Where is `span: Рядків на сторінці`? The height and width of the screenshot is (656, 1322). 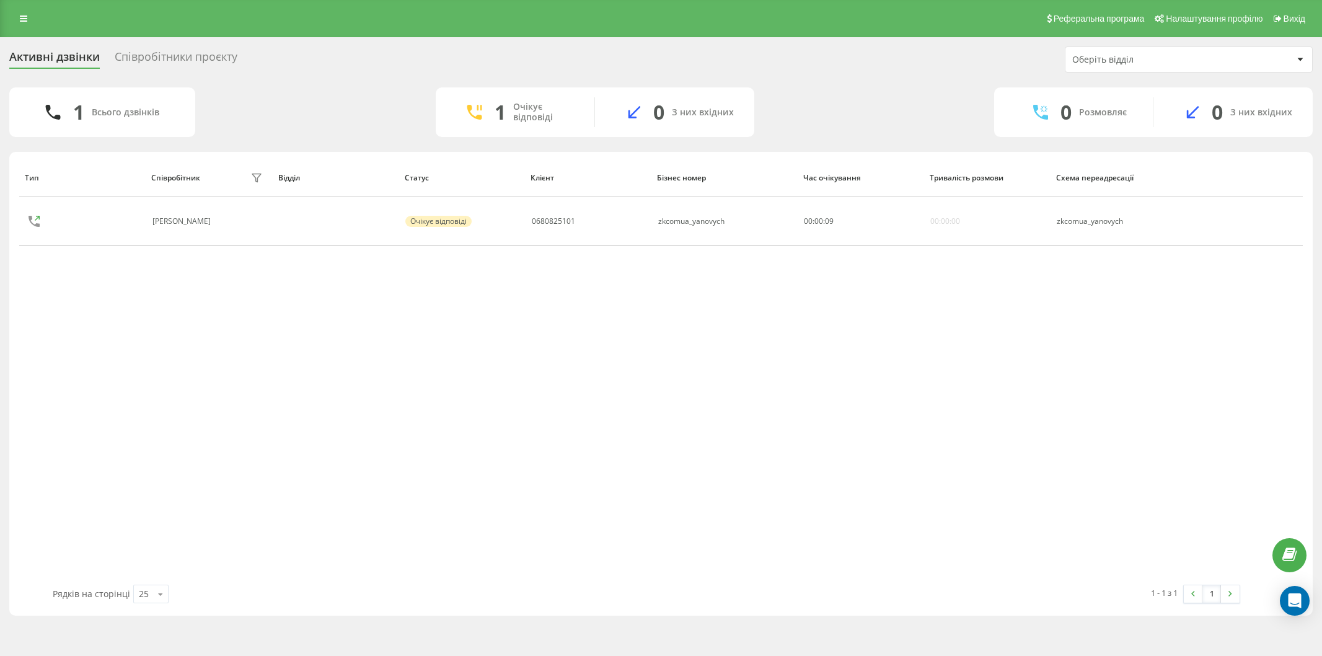 span: Рядків на сторінці is located at coordinates (91, 593).